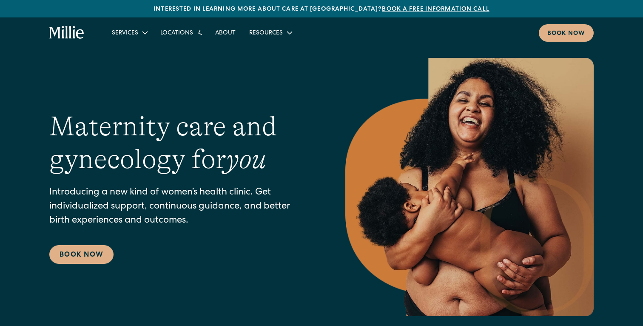 This screenshot has height=326, width=643. What do you see at coordinates (566, 34) in the screenshot?
I see `div: Book now` at bounding box center [566, 34].